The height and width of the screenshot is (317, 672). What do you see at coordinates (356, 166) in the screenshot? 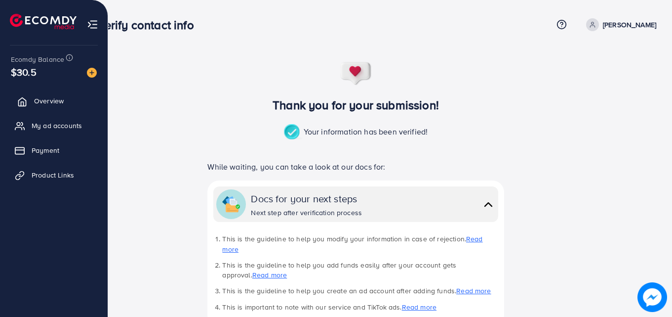
I see `p: While waiting, you can take a look at our docs for:` at bounding box center [356, 166].